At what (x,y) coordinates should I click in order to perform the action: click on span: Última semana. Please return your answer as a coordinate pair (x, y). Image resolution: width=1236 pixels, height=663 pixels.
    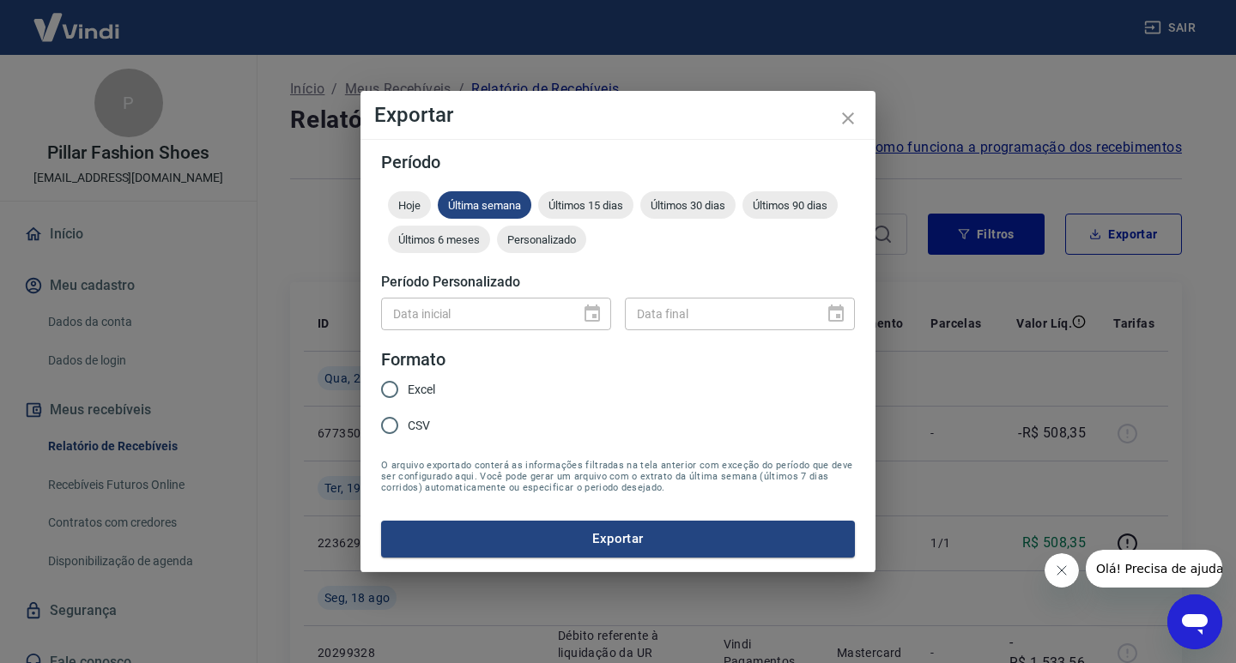
    Looking at the image, I should click on (484, 205).